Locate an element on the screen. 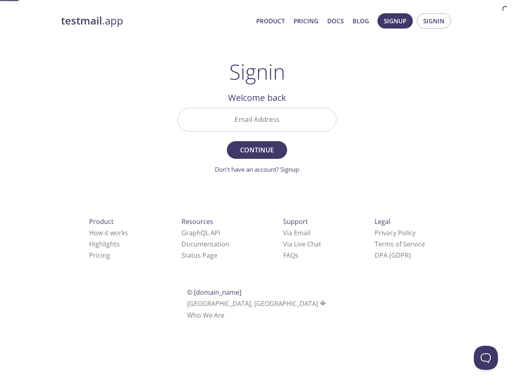 The height and width of the screenshot is (386, 514). a: FAQ is located at coordinates (291, 255).